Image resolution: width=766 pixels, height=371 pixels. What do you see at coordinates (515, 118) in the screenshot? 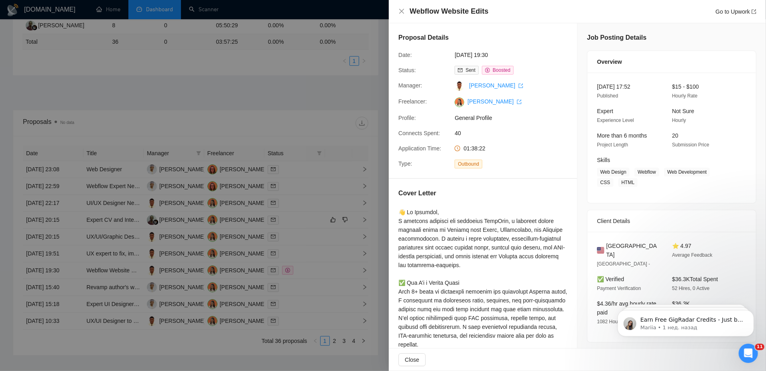
I see `span: General Profile` at bounding box center [515, 118].